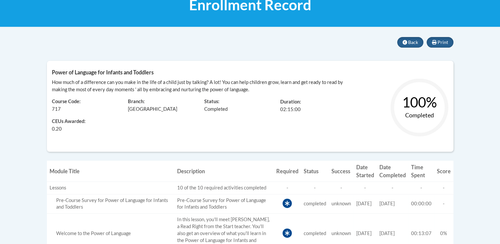  Describe the element at coordinates (57, 129) in the screenshot. I see `span: 0.20` at that location.